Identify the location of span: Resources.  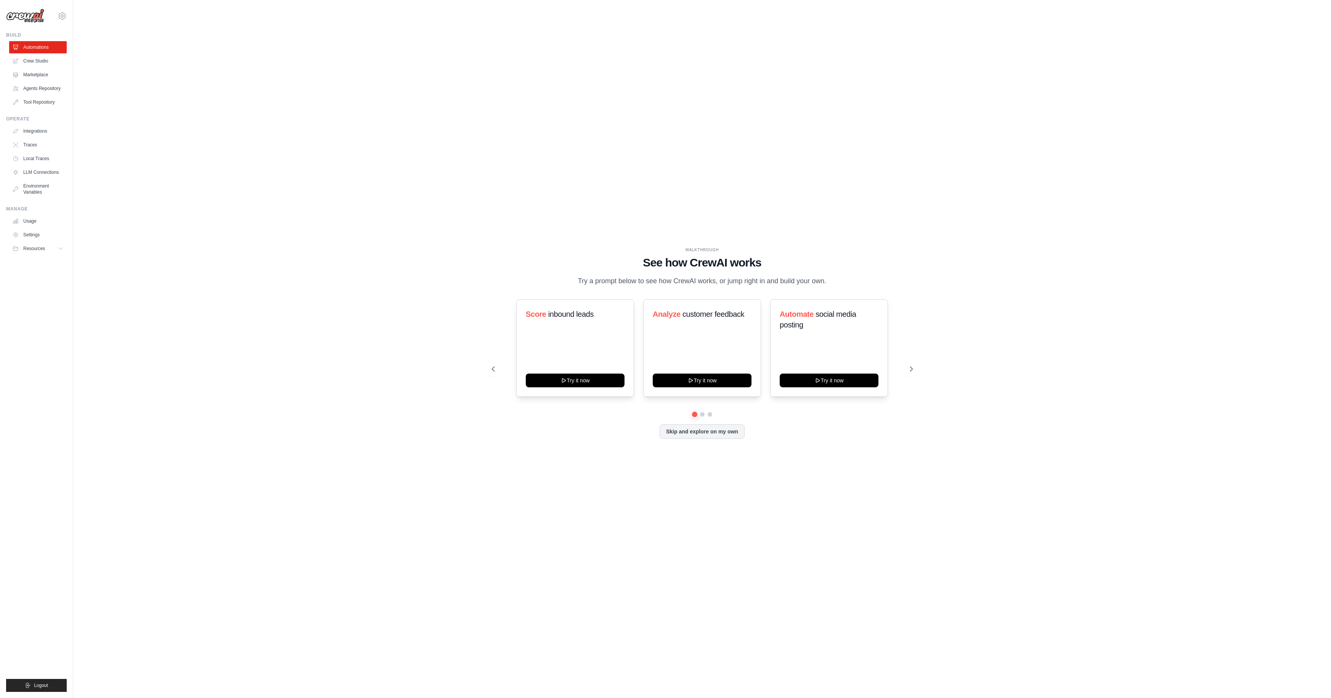
(34, 249).